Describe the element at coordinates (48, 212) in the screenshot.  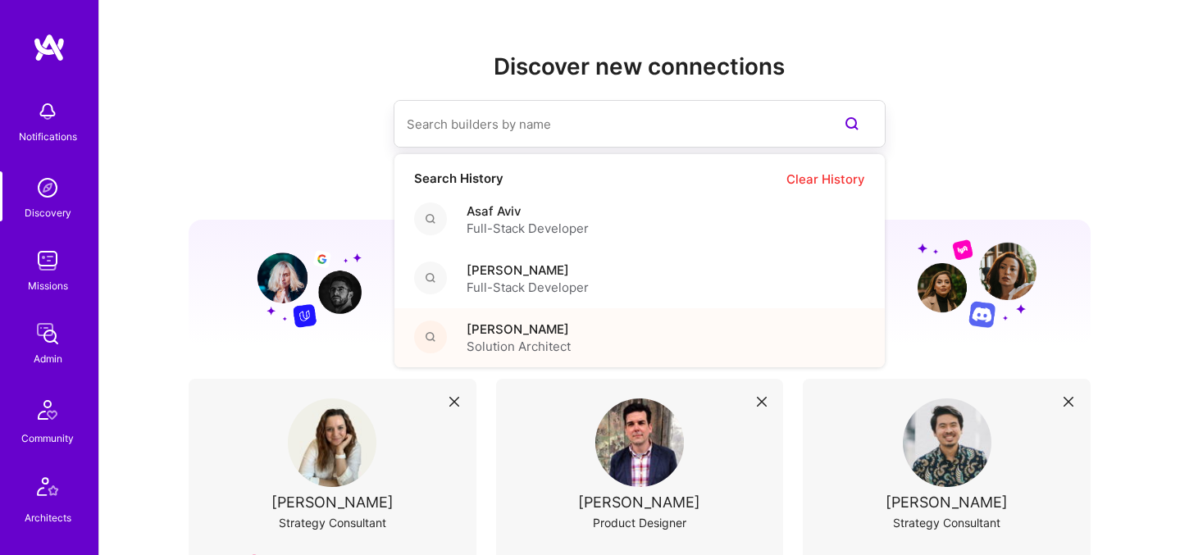
I see `div: Discovery` at that location.